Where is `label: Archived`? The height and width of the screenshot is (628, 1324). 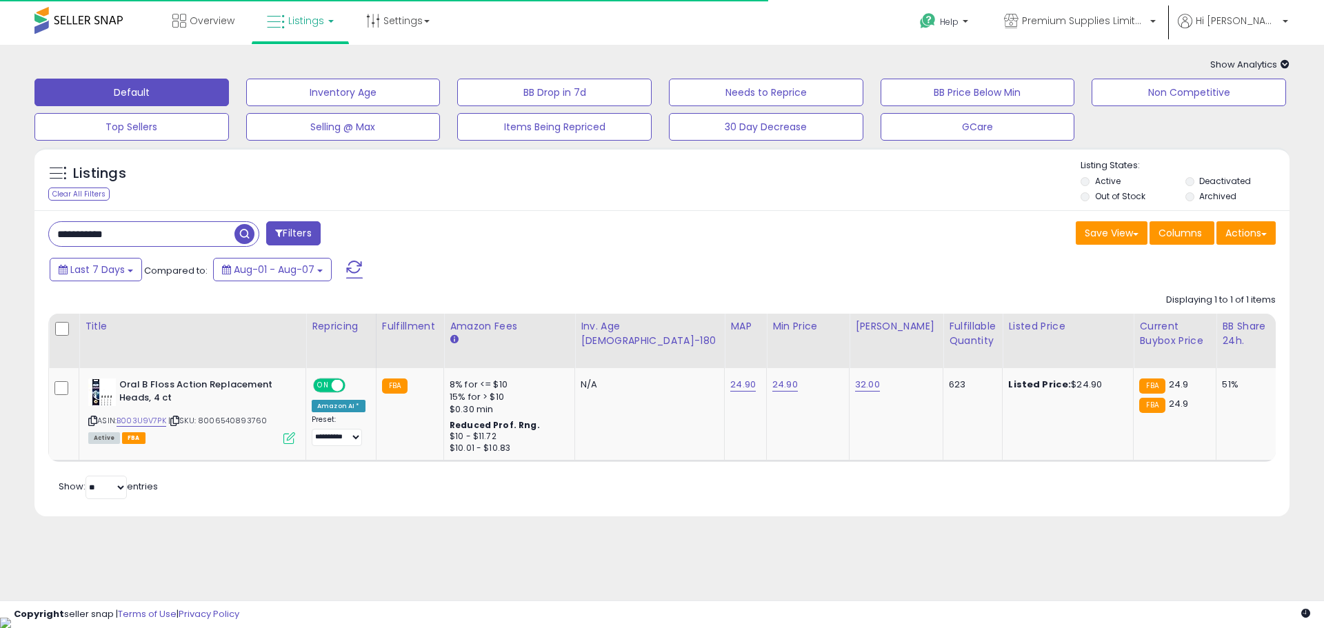
label: Archived is located at coordinates (1218, 196).